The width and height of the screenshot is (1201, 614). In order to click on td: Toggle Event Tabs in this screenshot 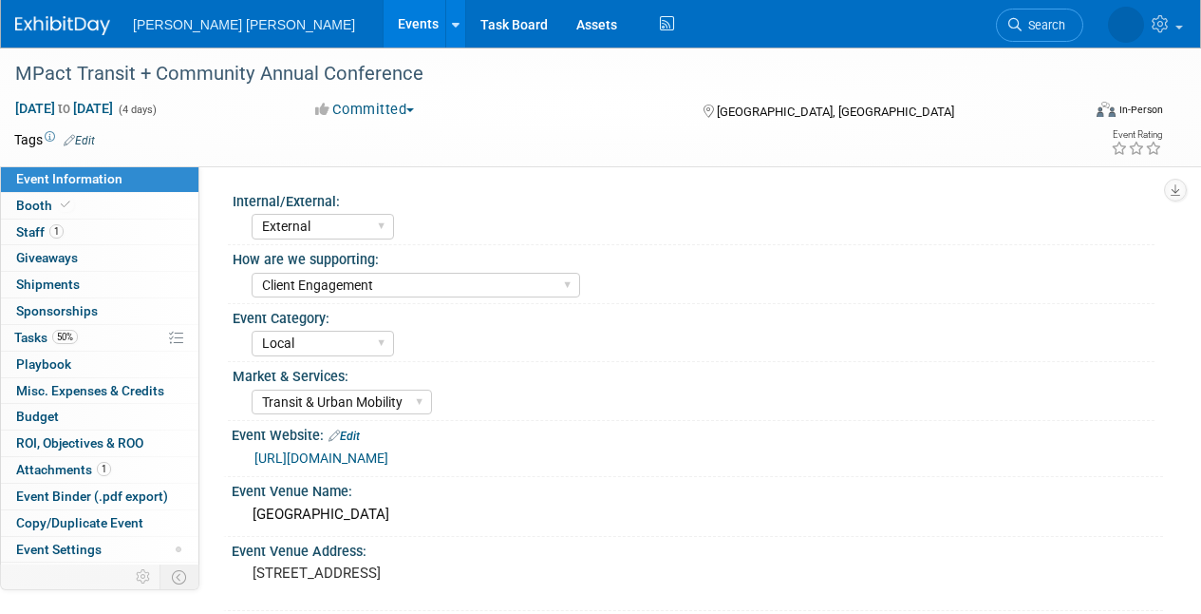, I will do `click(179, 576)`.